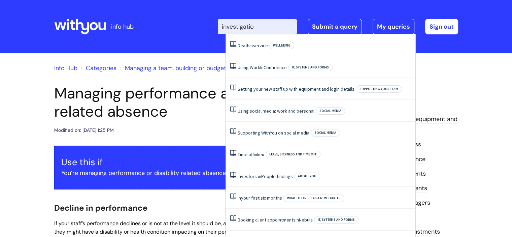 The width and height of the screenshot is (512, 237). Describe the element at coordinates (187, 162) in the screenshot. I see `h3: Use this if` at that location.